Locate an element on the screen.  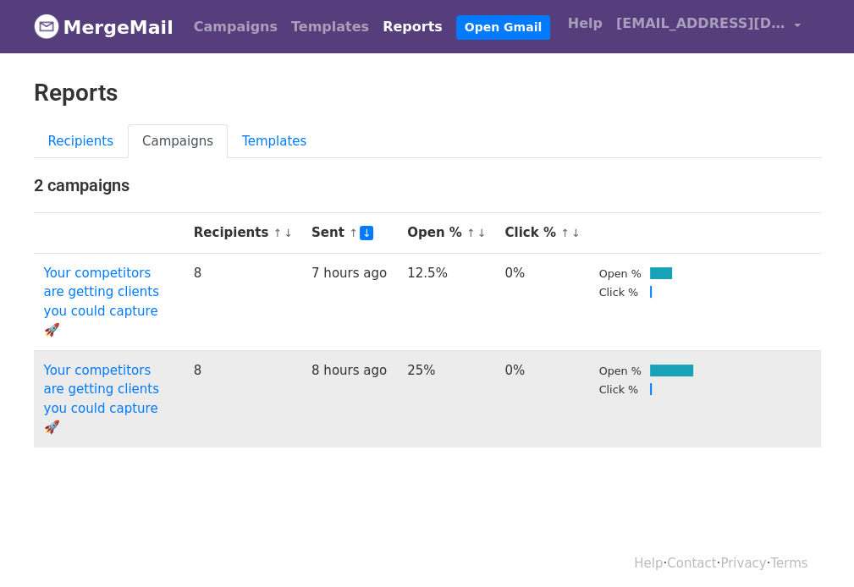
td: 7 hours ago is located at coordinates (349, 301).